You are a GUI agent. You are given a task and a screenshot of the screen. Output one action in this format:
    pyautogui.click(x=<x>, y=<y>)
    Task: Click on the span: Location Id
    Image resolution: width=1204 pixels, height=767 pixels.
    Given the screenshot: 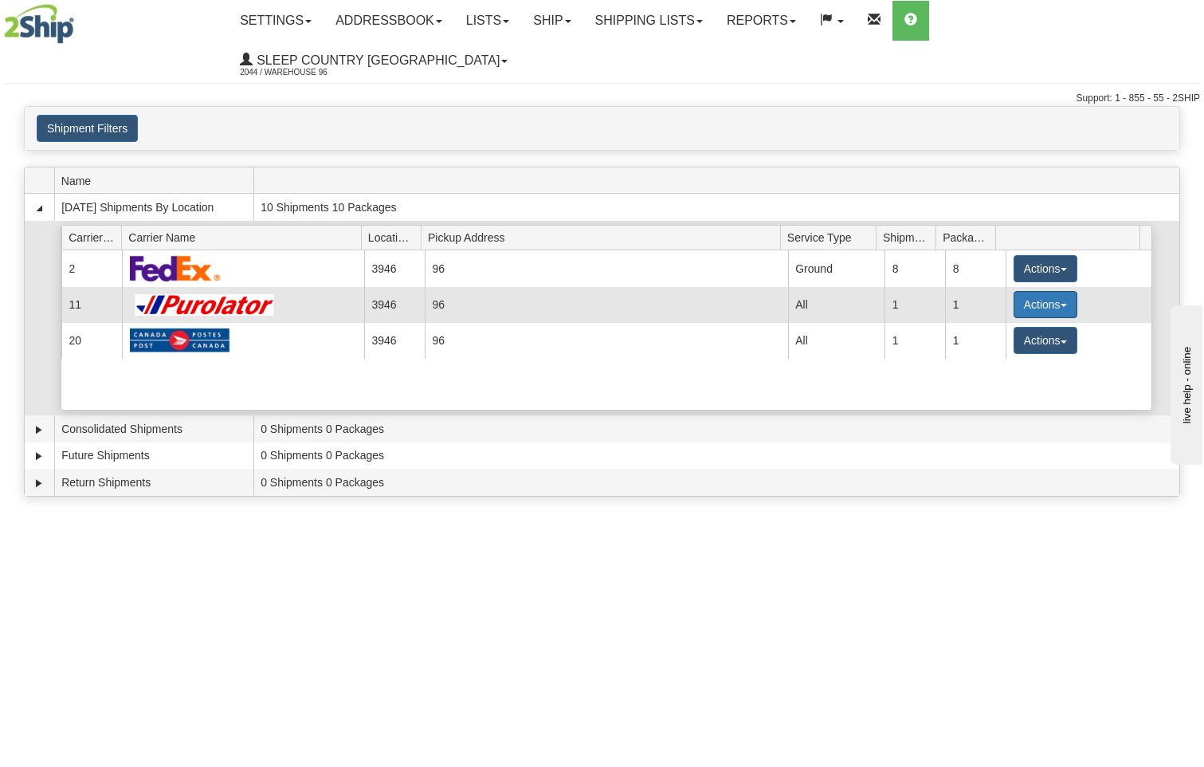 What is the action you would take?
    pyautogui.click(x=395, y=237)
    